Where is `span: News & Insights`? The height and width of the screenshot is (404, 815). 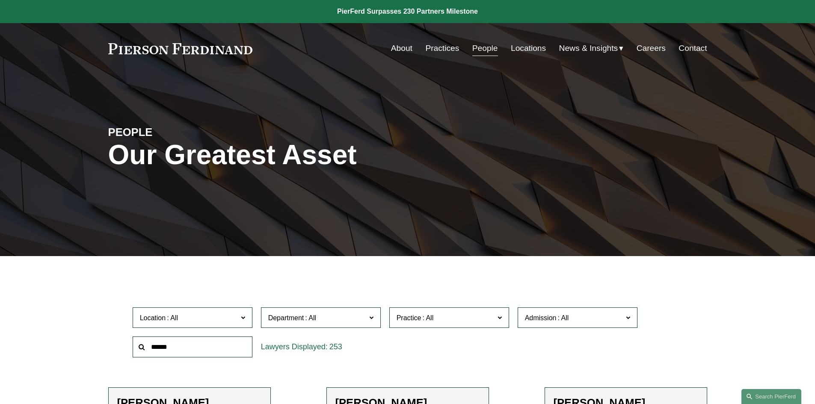 span: News & Insights is located at coordinates (588, 48).